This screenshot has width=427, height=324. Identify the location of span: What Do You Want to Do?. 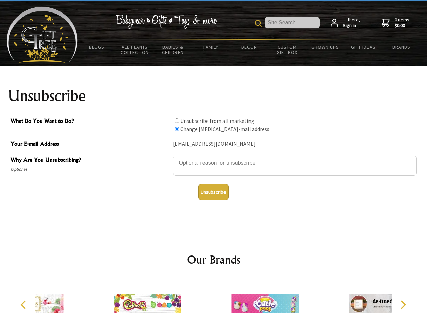
(90, 122).